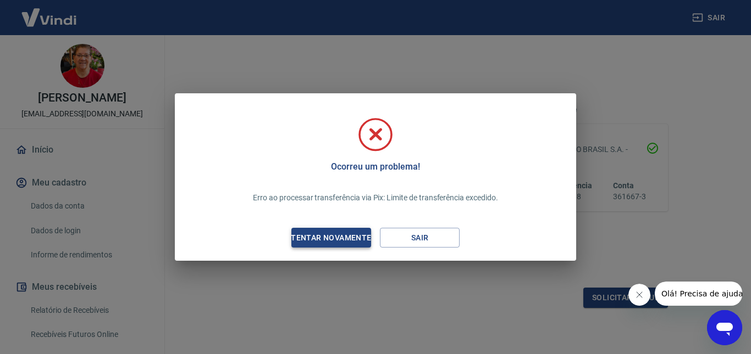 The height and width of the screenshot is (354, 751). I want to click on span: Olá! Precisa de ajuda?, so click(49, 12).